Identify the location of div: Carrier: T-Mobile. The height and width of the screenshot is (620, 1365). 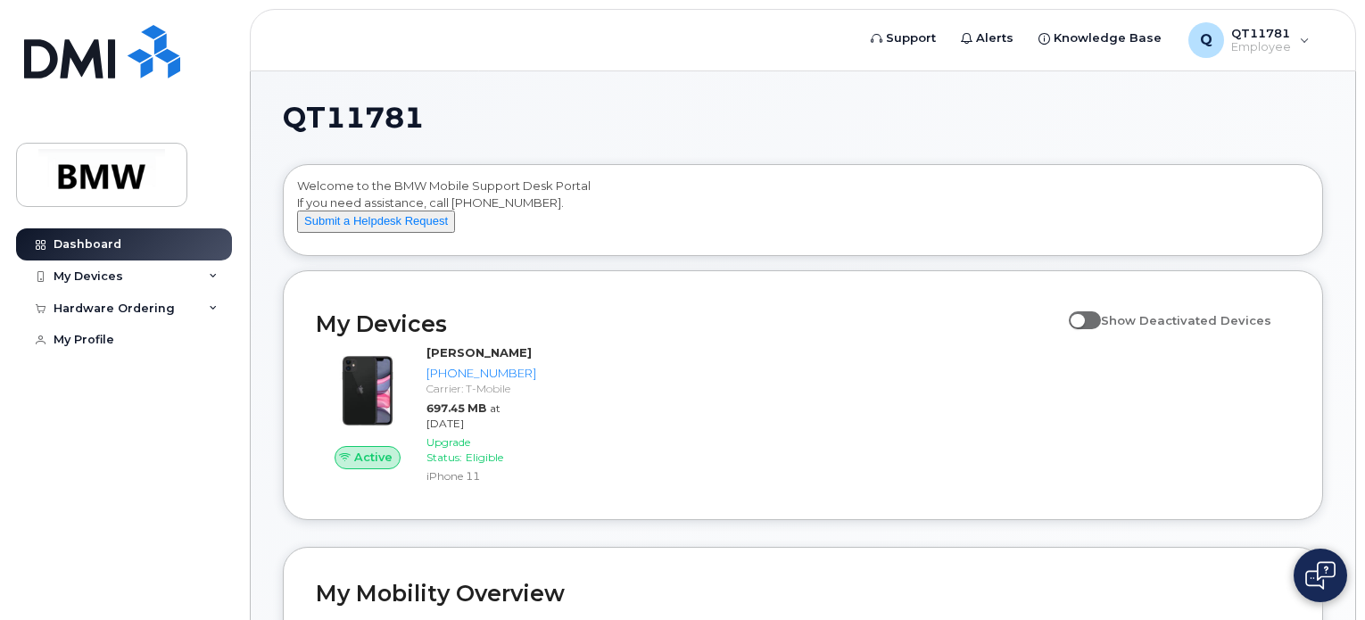
(481, 388).